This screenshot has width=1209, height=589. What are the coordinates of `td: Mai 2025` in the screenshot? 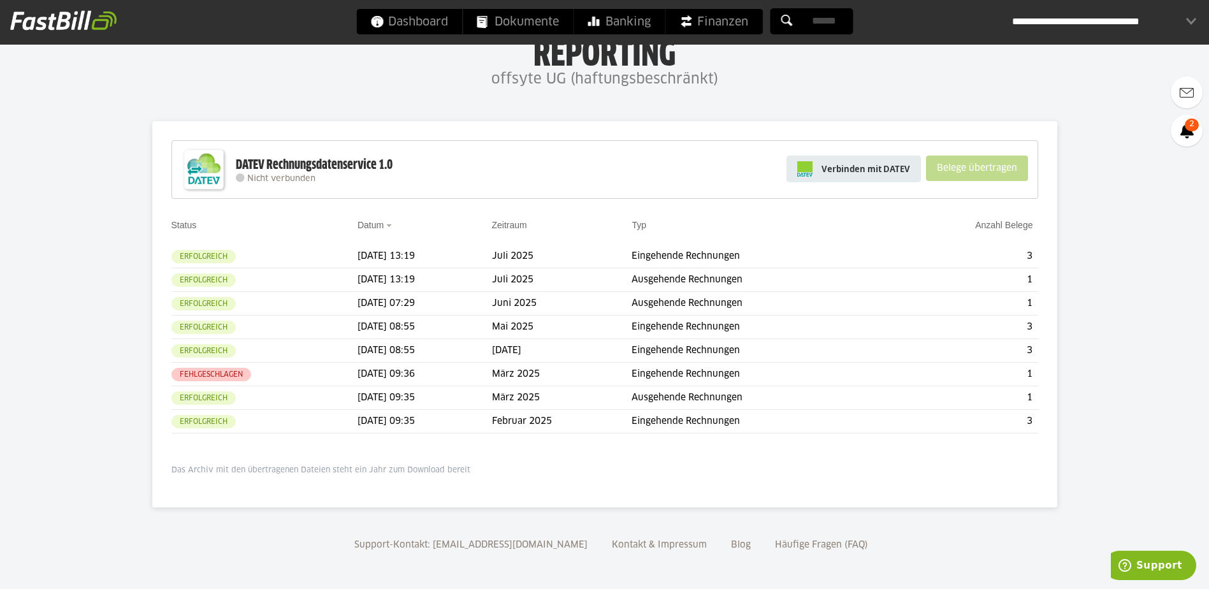 It's located at (562, 327).